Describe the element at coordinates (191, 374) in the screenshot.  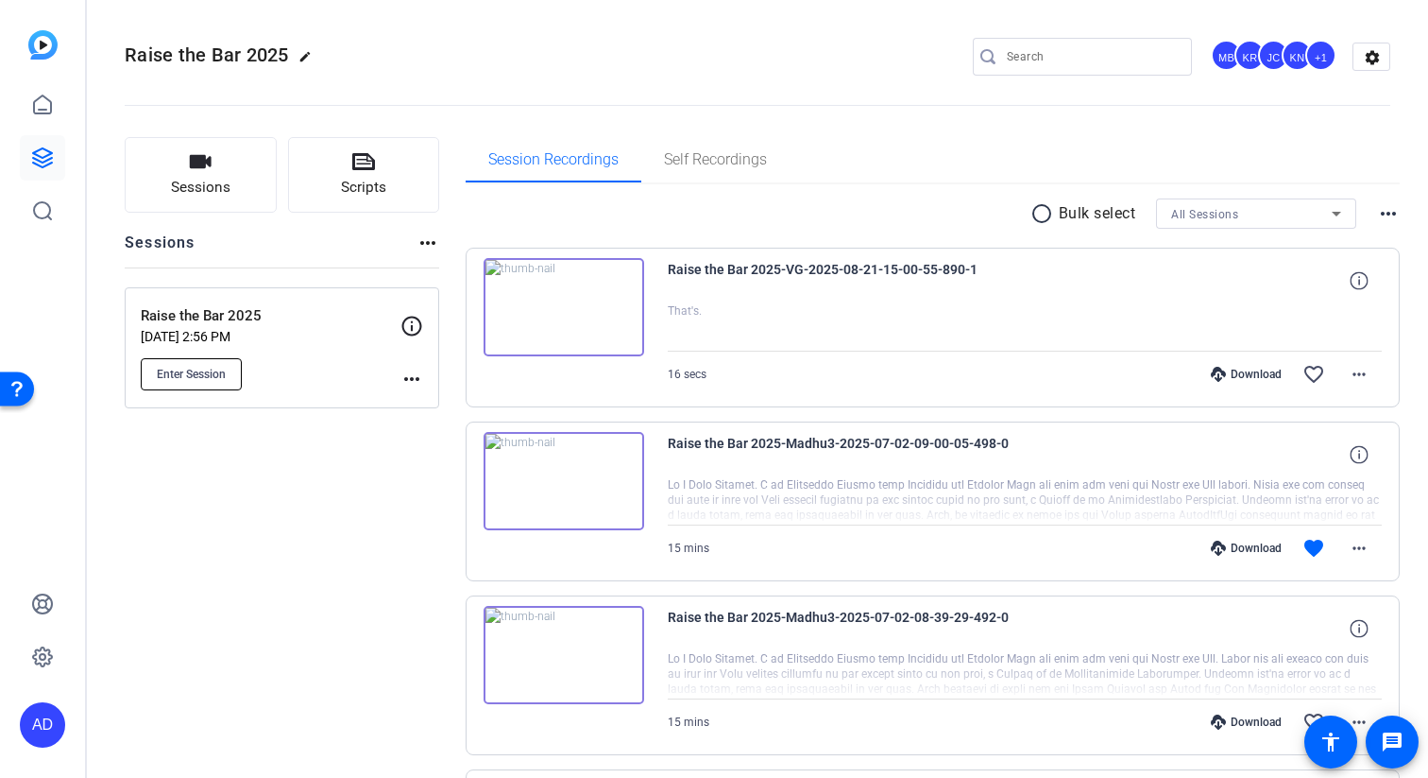
I see `button: Enter Session` at that location.